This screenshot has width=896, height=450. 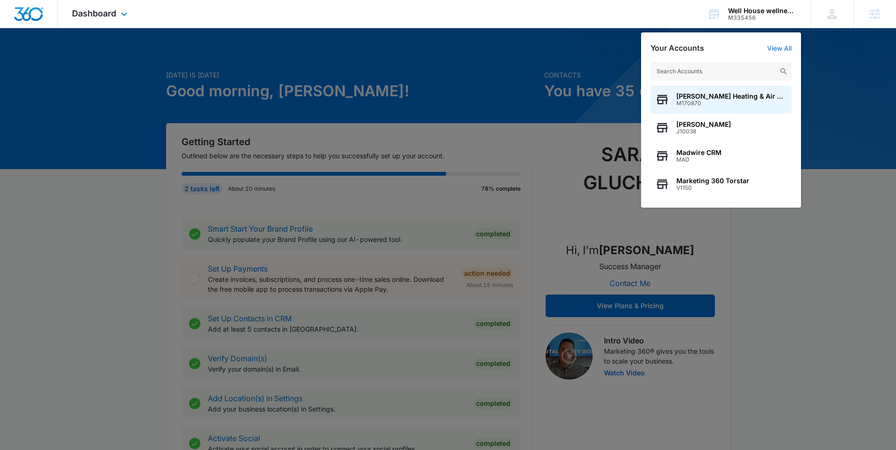 What do you see at coordinates (762, 11) in the screenshot?
I see `div: account name` at bounding box center [762, 11].